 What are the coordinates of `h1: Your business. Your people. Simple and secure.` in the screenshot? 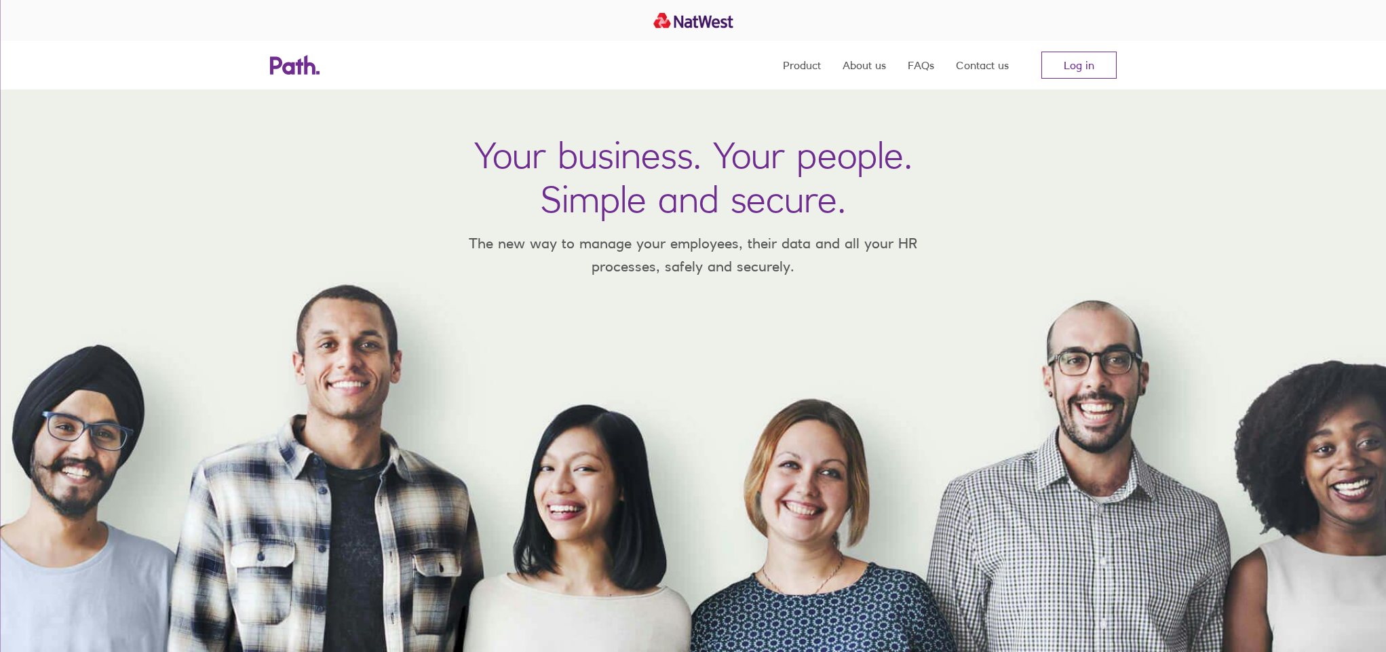 It's located at (693, 177).